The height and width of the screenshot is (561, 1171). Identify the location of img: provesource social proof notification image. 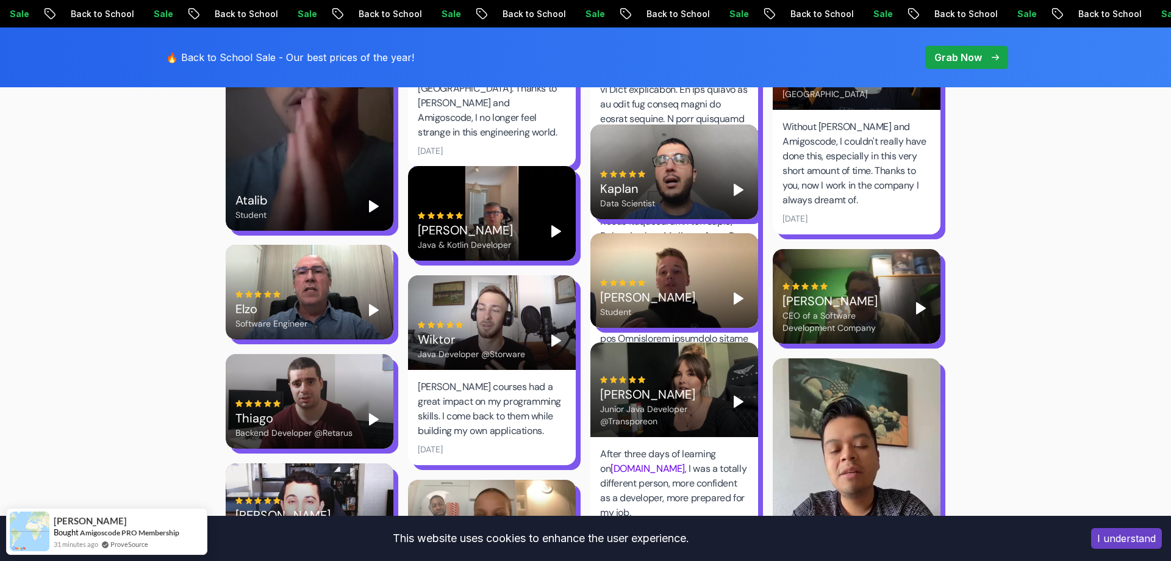
(29, 531).